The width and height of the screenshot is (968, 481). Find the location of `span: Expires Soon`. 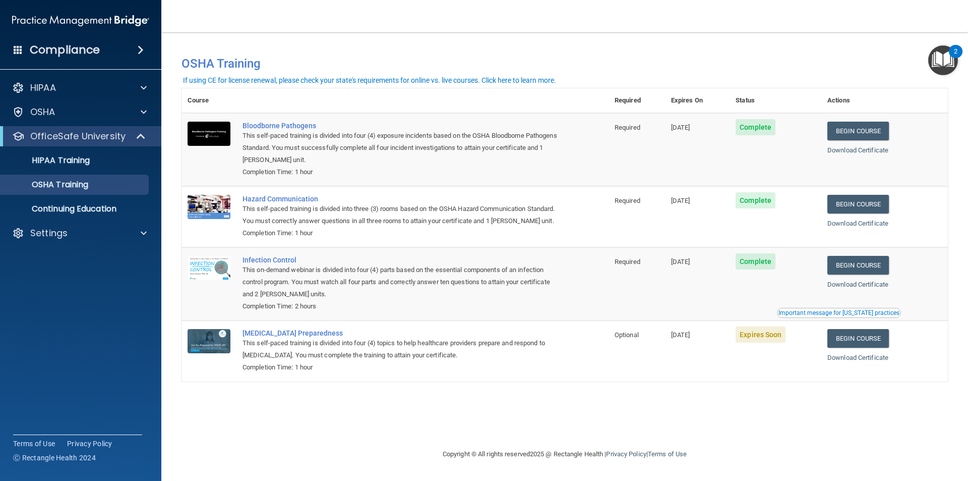

span: Expires Soon is located at coordinates (760, 334).